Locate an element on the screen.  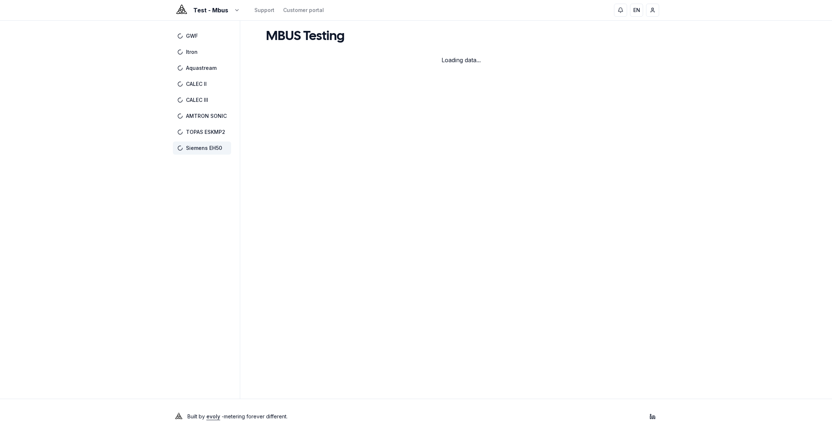
div: Loading data... is located at coordinates (461, 60).